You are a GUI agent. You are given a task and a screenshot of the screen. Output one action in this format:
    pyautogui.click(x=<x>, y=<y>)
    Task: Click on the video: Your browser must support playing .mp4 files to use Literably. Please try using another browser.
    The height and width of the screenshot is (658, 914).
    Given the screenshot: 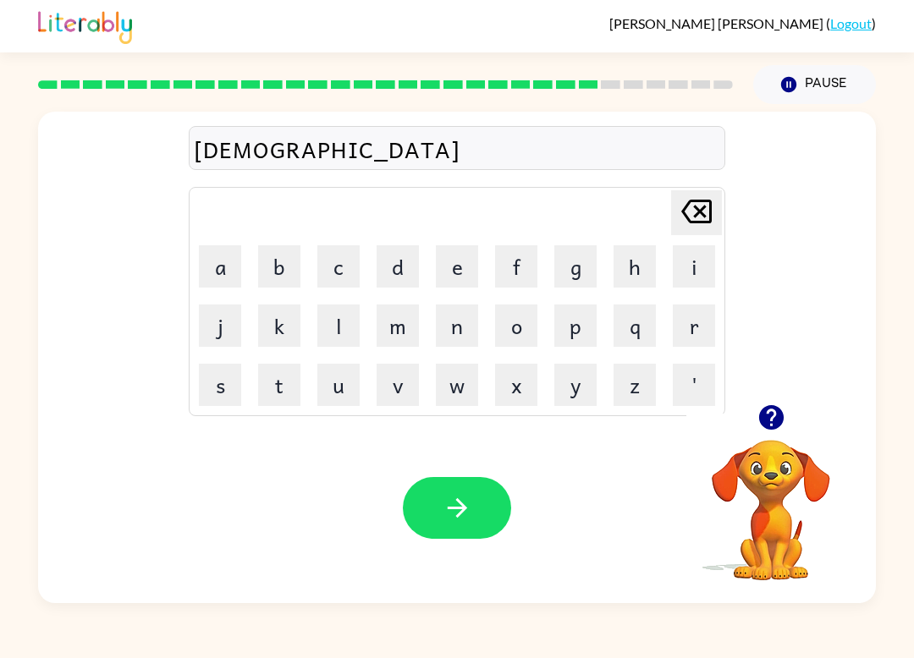 What is the action you would take?
    pyautogui.click(x=771, y=498)
    